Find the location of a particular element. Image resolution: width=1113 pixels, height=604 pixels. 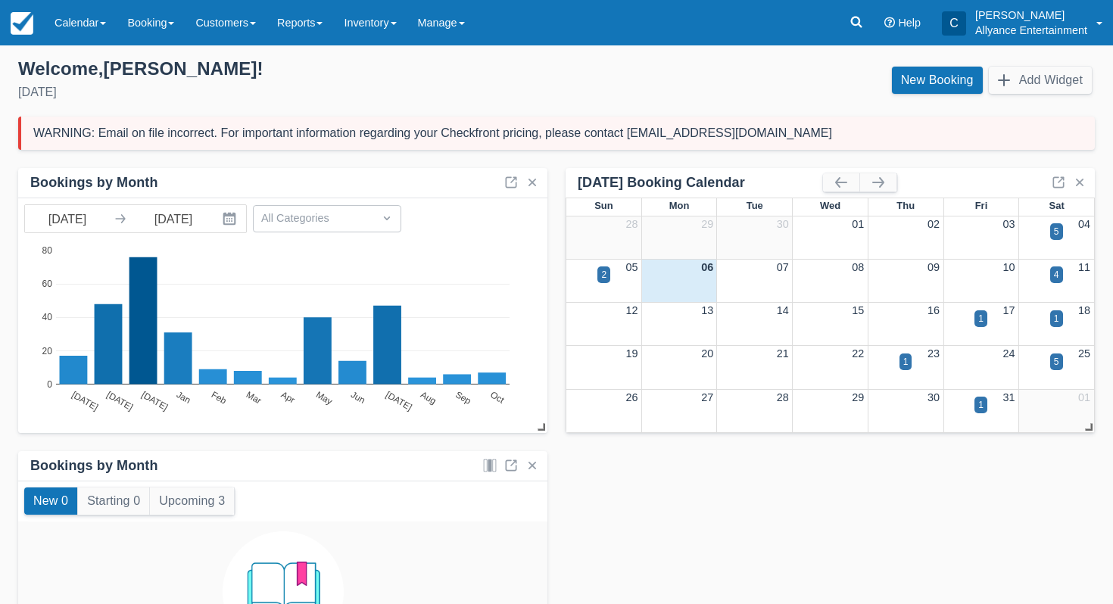

input: End Date is located at coordinates (173, 219).